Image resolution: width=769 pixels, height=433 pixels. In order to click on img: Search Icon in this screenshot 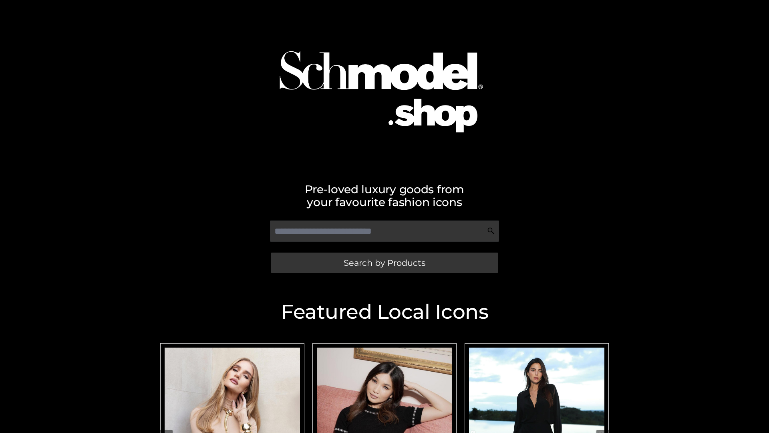, I will do `click(491, 231)`.